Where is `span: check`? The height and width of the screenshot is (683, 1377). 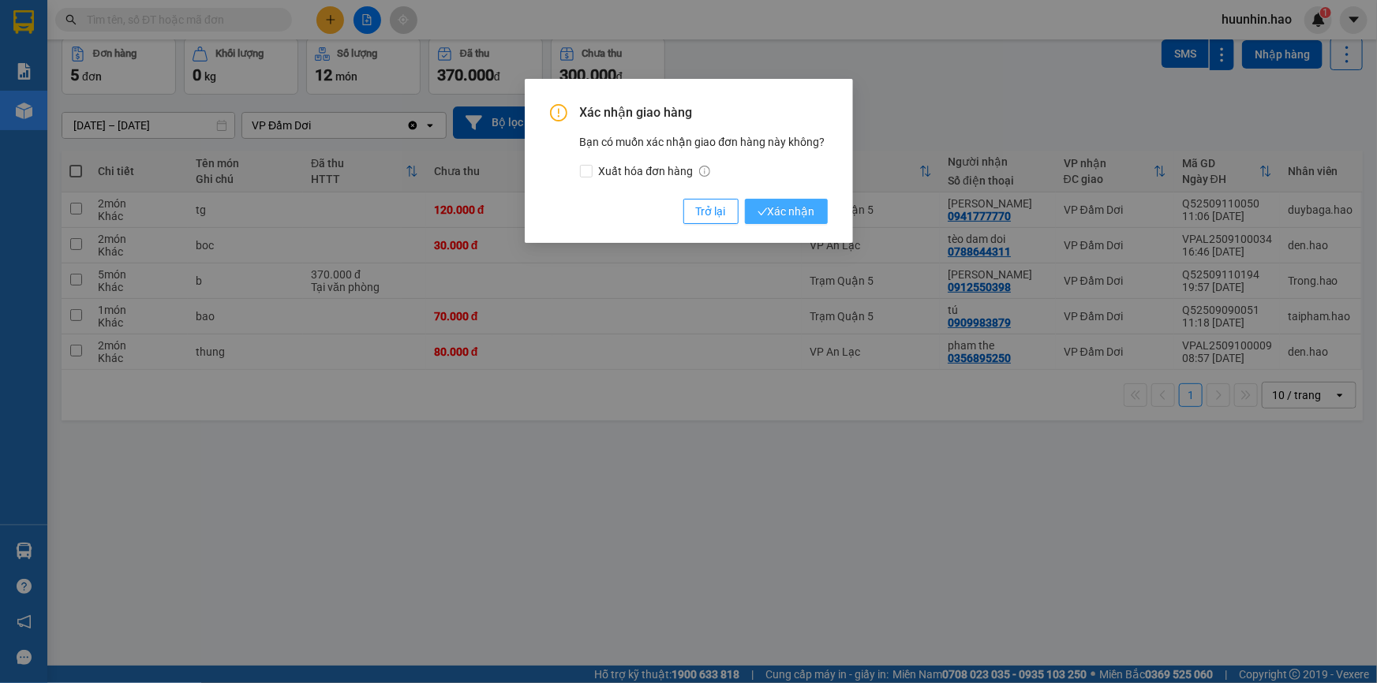
span: check is located at coordinates (762, 211).